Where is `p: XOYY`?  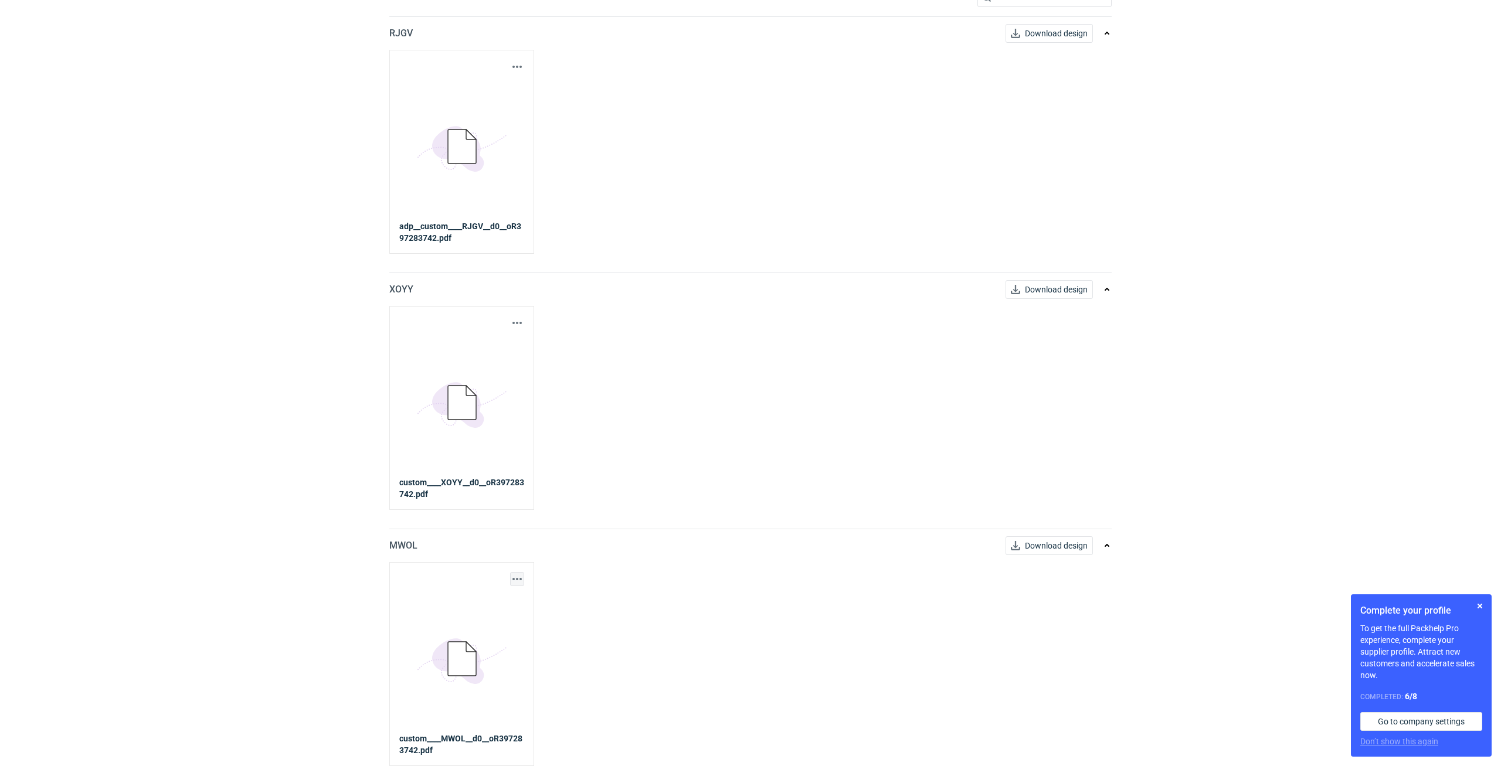
p: XOYY is located at coordinates (401, 290).